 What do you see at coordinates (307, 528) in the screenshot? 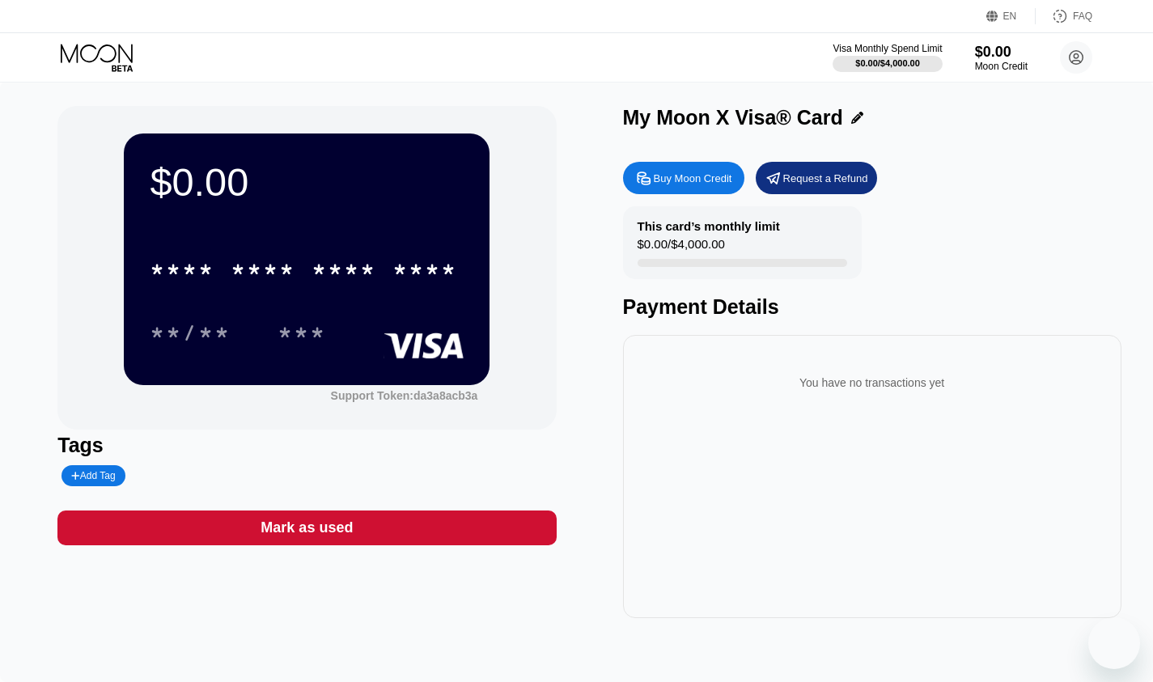
I see `div: Mark as used` at bounding box center [307, 528].